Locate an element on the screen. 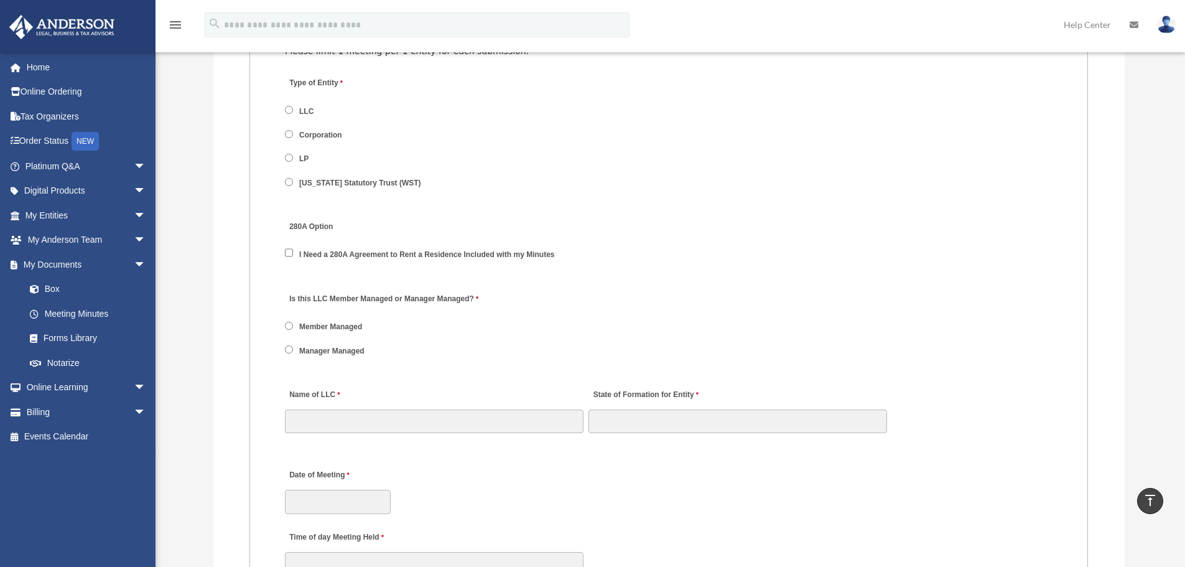 The height and width of the screenshot is (567, 1185). a: My Entitiesarrow_drop_down is located at coordinates (86, 215).